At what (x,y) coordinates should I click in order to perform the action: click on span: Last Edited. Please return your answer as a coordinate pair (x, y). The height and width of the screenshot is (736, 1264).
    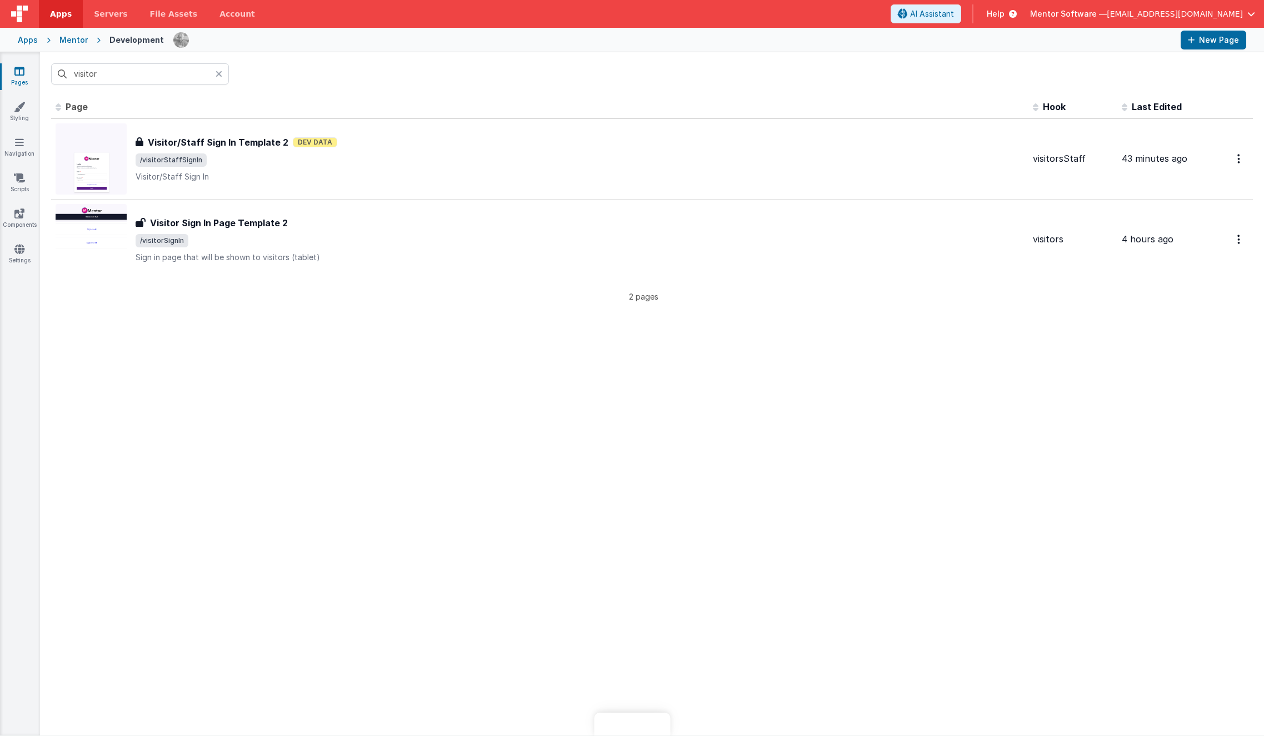
    Looking at the image, I should click on (1157, 107).